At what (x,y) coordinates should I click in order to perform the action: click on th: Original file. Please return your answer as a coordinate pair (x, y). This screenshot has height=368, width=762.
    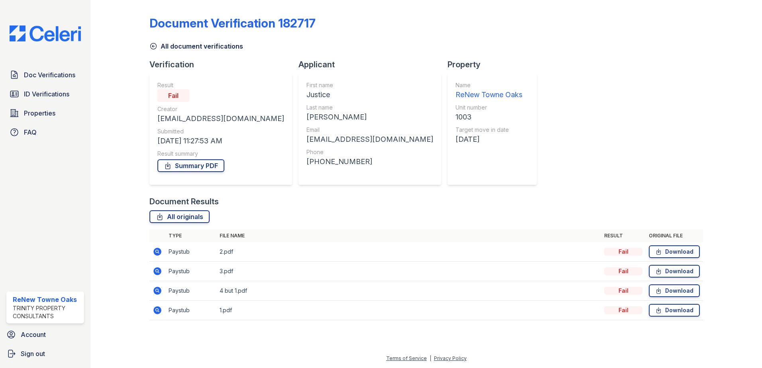
    Looking at the image, I should click on (675, 236).